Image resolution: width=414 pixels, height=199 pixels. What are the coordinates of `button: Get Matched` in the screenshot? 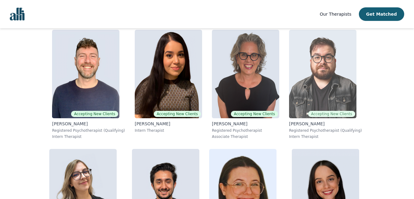 It's located at (382, 14).